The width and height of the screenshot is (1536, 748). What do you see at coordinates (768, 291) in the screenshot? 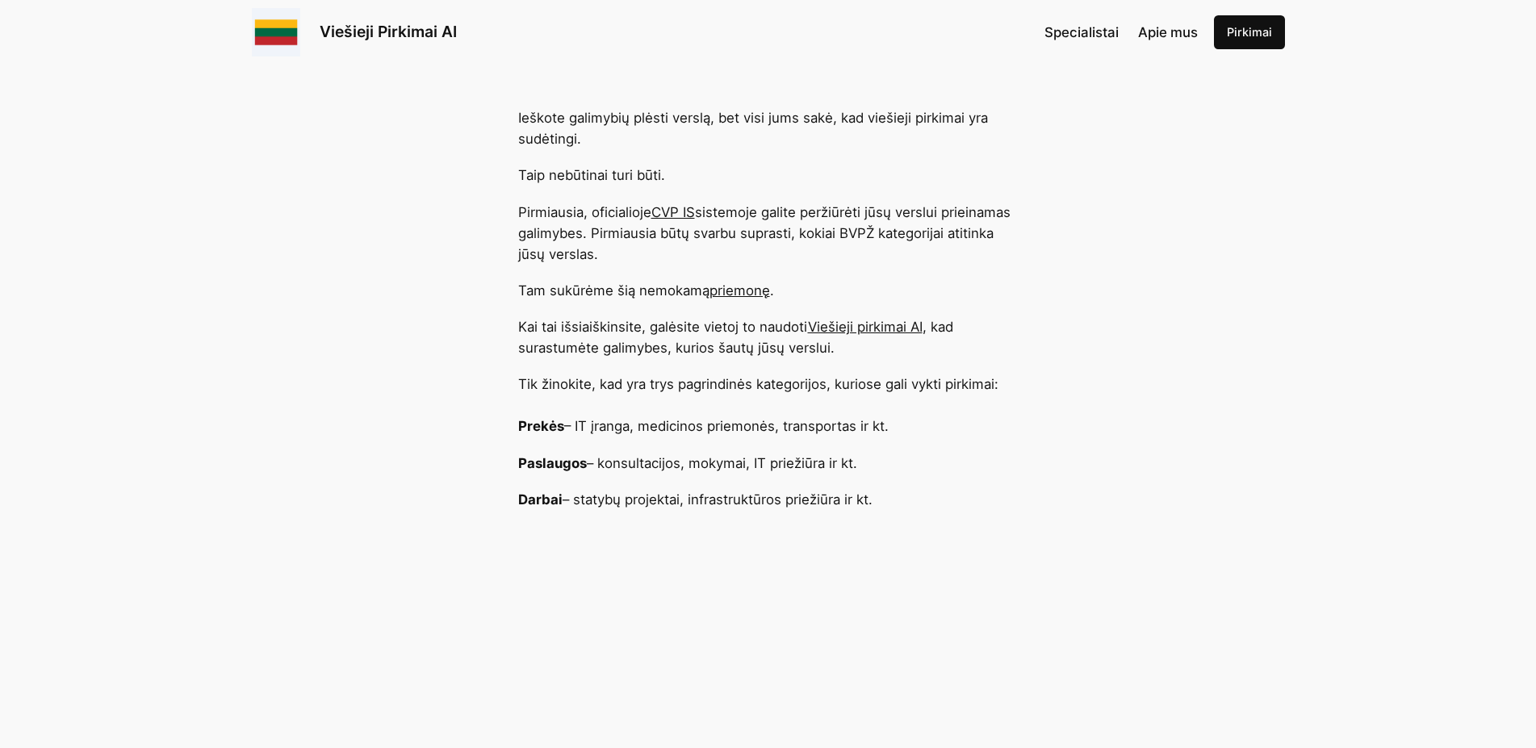
I see `p: Tam sukūrėme šią nemokamą .` at bounding box center [768, 291].